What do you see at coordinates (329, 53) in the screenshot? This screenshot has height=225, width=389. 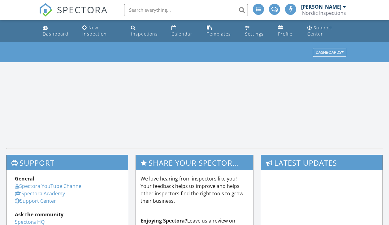 I see `button: Dashboards` at bounding box center [329, 53].